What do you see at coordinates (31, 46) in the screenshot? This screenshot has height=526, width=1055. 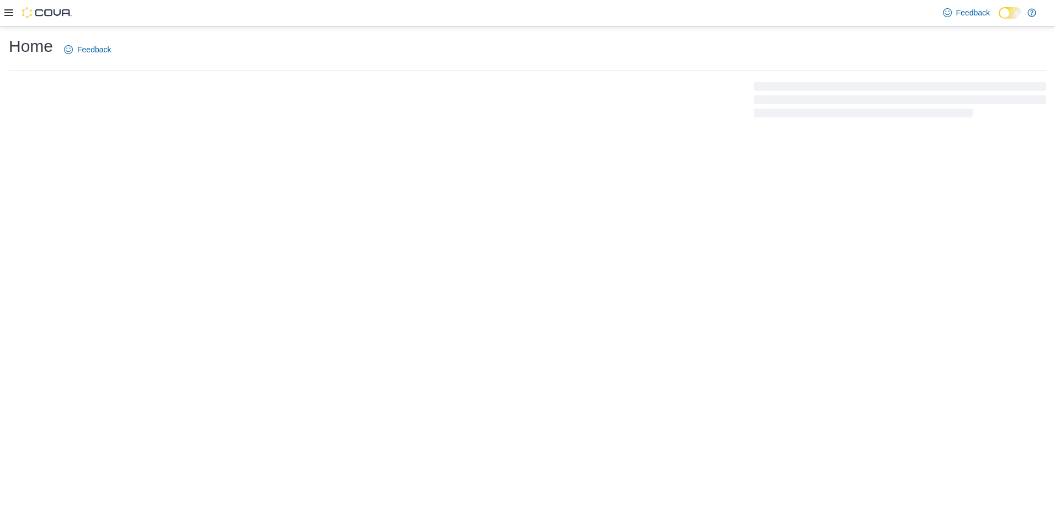 I see `h1: Home` at bounding box center [31, 46].